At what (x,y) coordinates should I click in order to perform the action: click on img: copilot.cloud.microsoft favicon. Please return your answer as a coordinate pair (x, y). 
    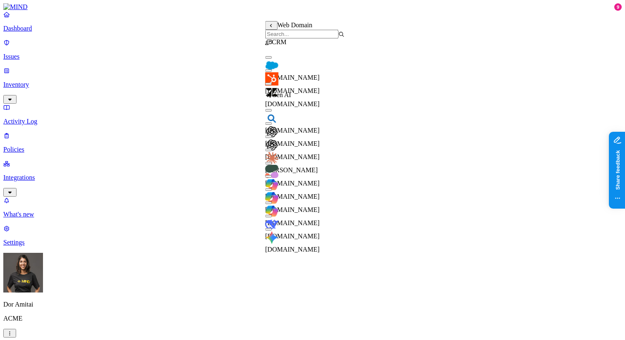
    Looking at the image, I should click on (272, 185).